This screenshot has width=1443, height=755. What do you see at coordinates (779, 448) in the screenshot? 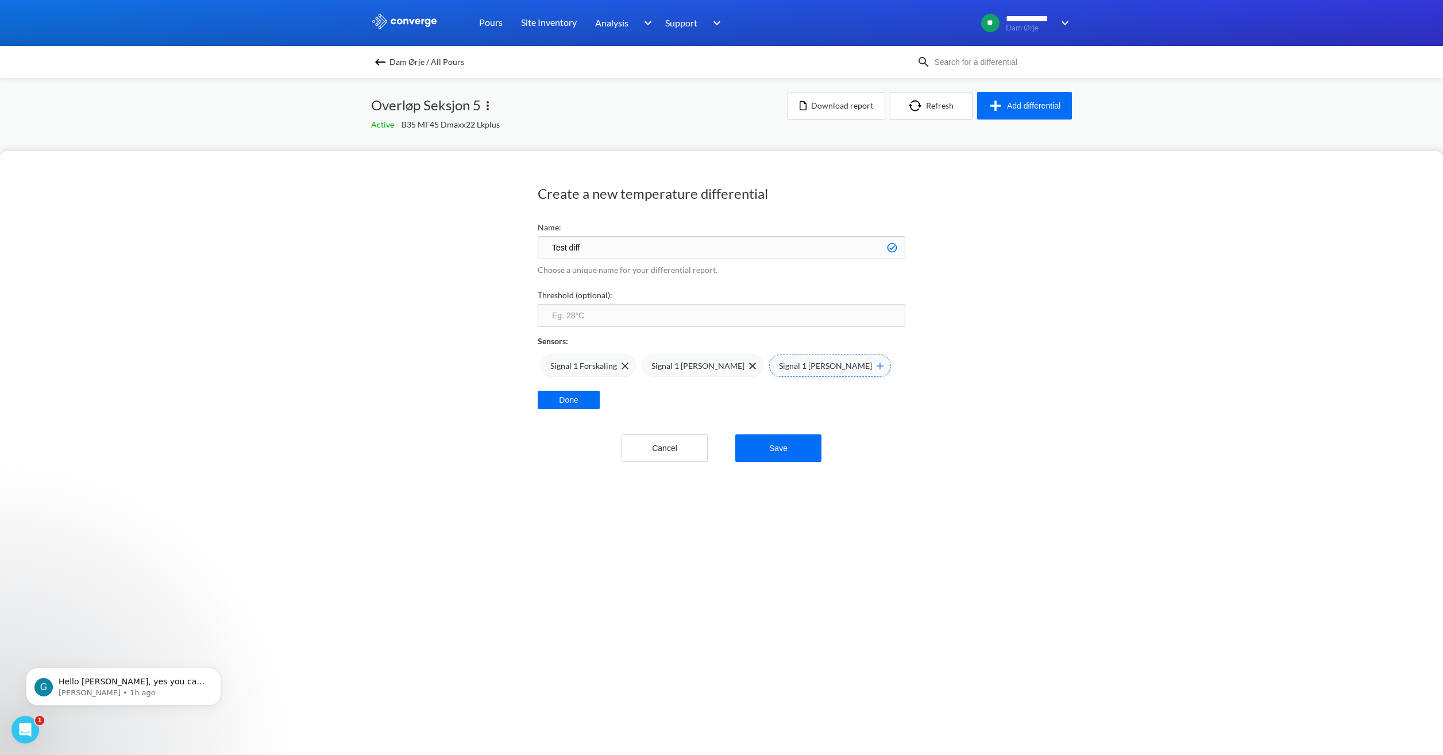
I see `button: Save` at bounding box center [779, 448].